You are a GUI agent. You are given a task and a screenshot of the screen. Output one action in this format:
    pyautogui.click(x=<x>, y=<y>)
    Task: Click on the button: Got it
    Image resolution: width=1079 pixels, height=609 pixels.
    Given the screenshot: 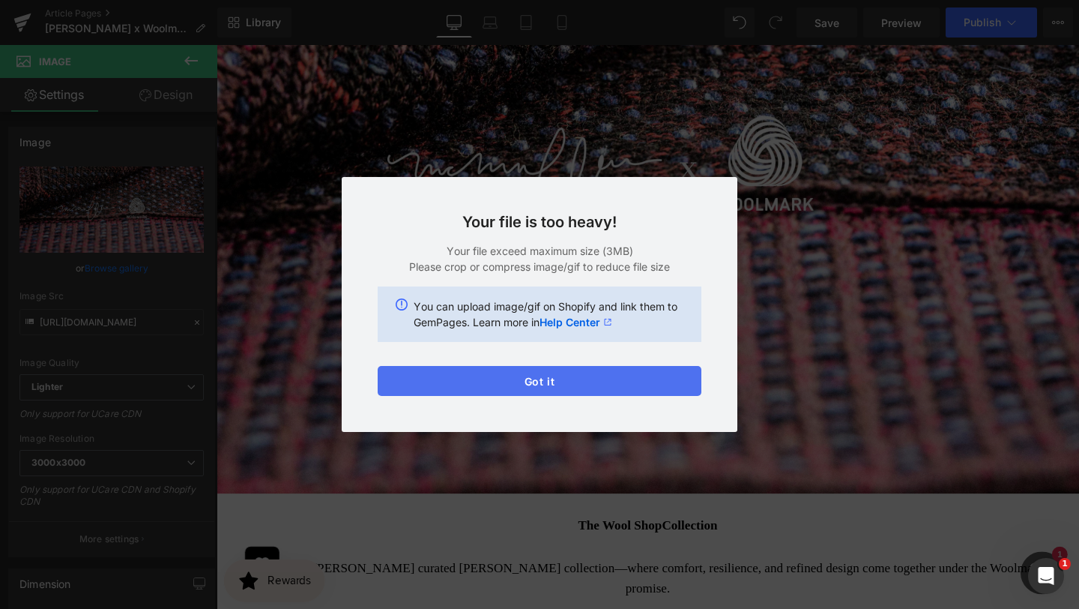 What is the action you would take?
    pyautogui.click(x=540, y=381)
    